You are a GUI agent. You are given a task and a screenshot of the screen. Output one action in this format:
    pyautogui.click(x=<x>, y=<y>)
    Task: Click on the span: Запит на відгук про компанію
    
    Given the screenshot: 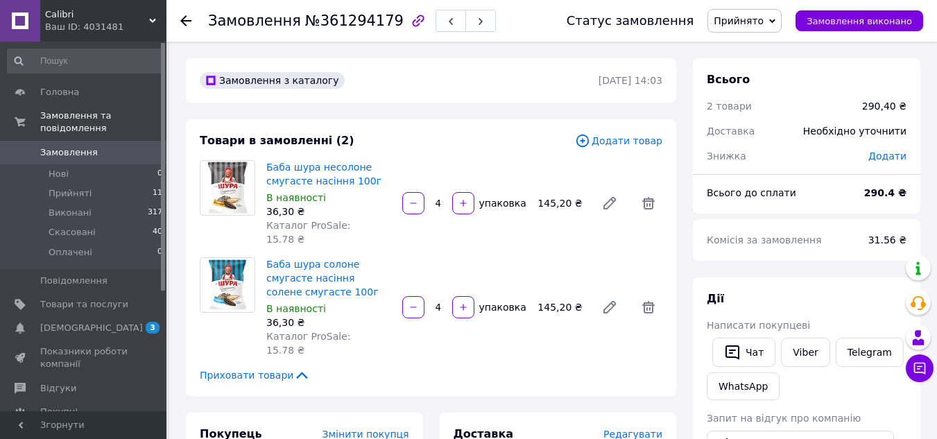 What is the action you would take?
    pyautogui.click(x=784, y=418)
    